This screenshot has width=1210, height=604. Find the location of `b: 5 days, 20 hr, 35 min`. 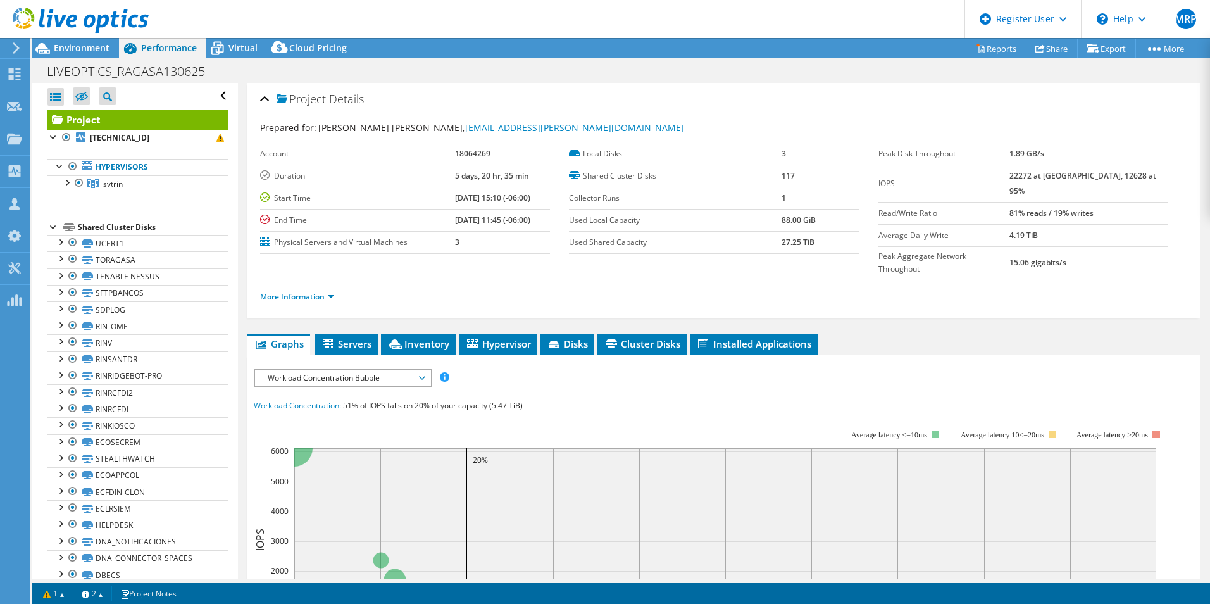

b: 5 days, 20 hr, 35 min is located at coordinates (492, 175).